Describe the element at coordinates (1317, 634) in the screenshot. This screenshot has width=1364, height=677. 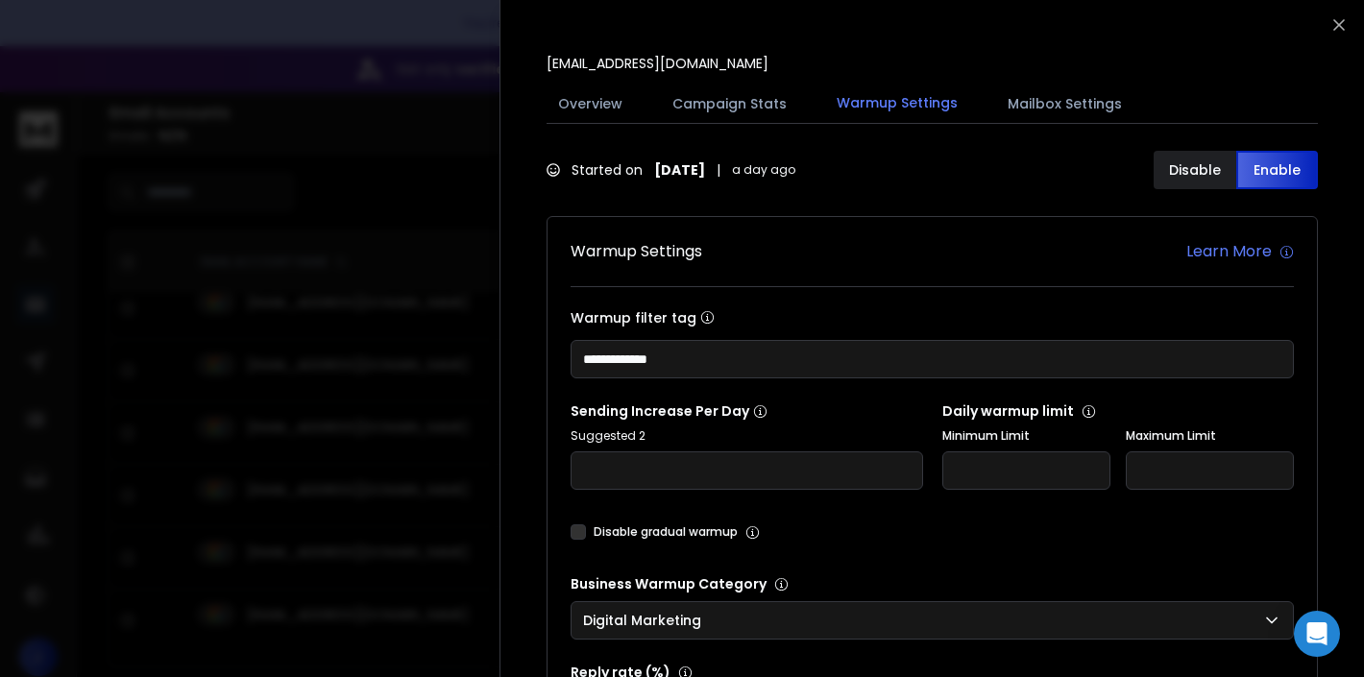
I see `div: Open Intercom Messenger` at that location.